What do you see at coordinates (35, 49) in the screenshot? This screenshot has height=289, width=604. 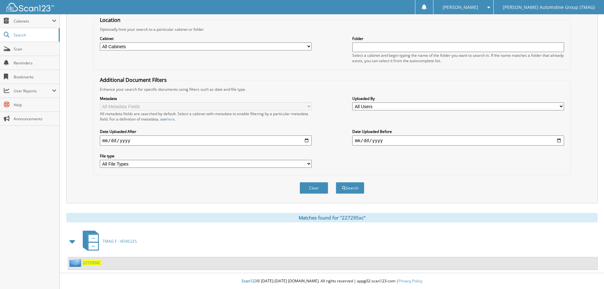 I see `span: Scan` at bounding box center [35, 49].